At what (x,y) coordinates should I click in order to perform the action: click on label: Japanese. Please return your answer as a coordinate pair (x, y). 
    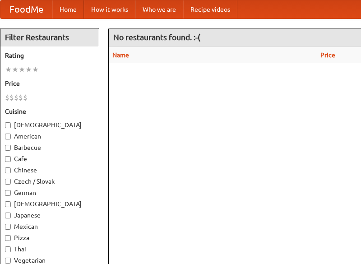
    Looking at the image, I should click on (50, 215).